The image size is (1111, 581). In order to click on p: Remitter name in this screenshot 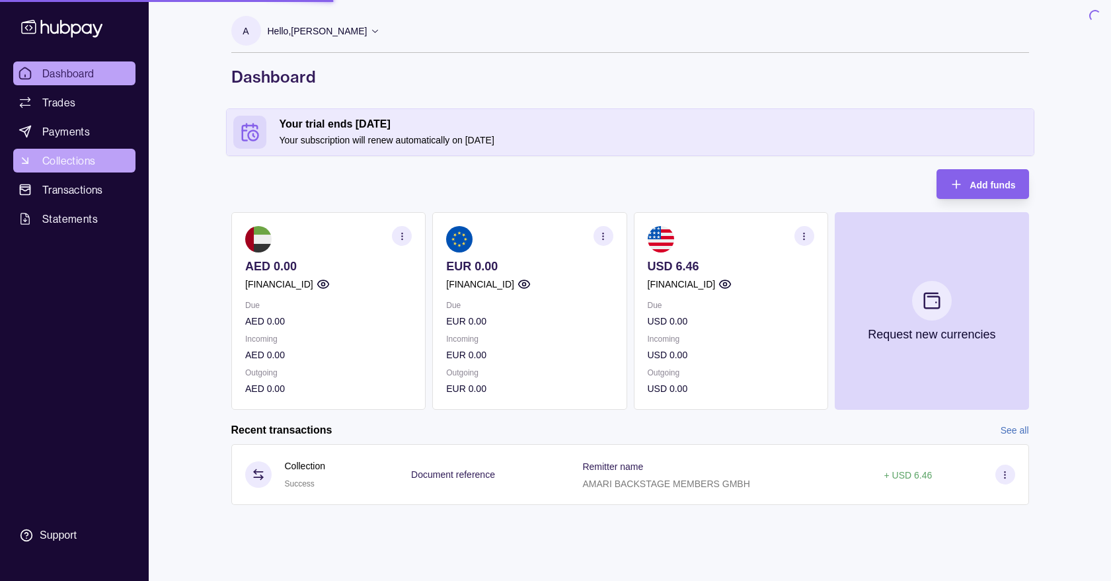, I will do `click(613, 467)`.